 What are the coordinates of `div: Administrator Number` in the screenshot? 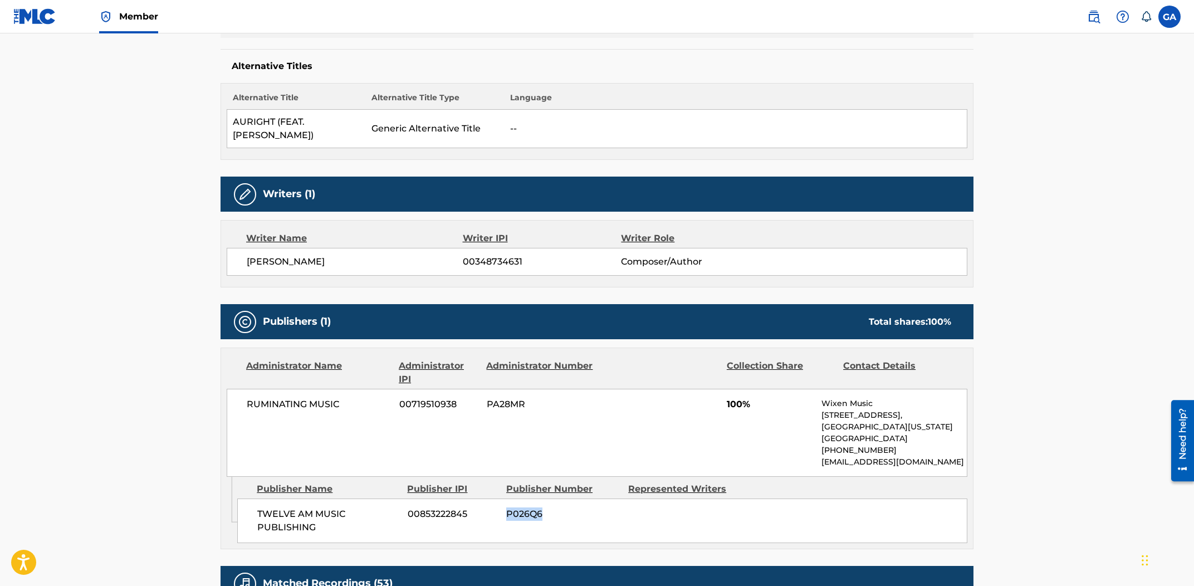 It's located at (540, 372).